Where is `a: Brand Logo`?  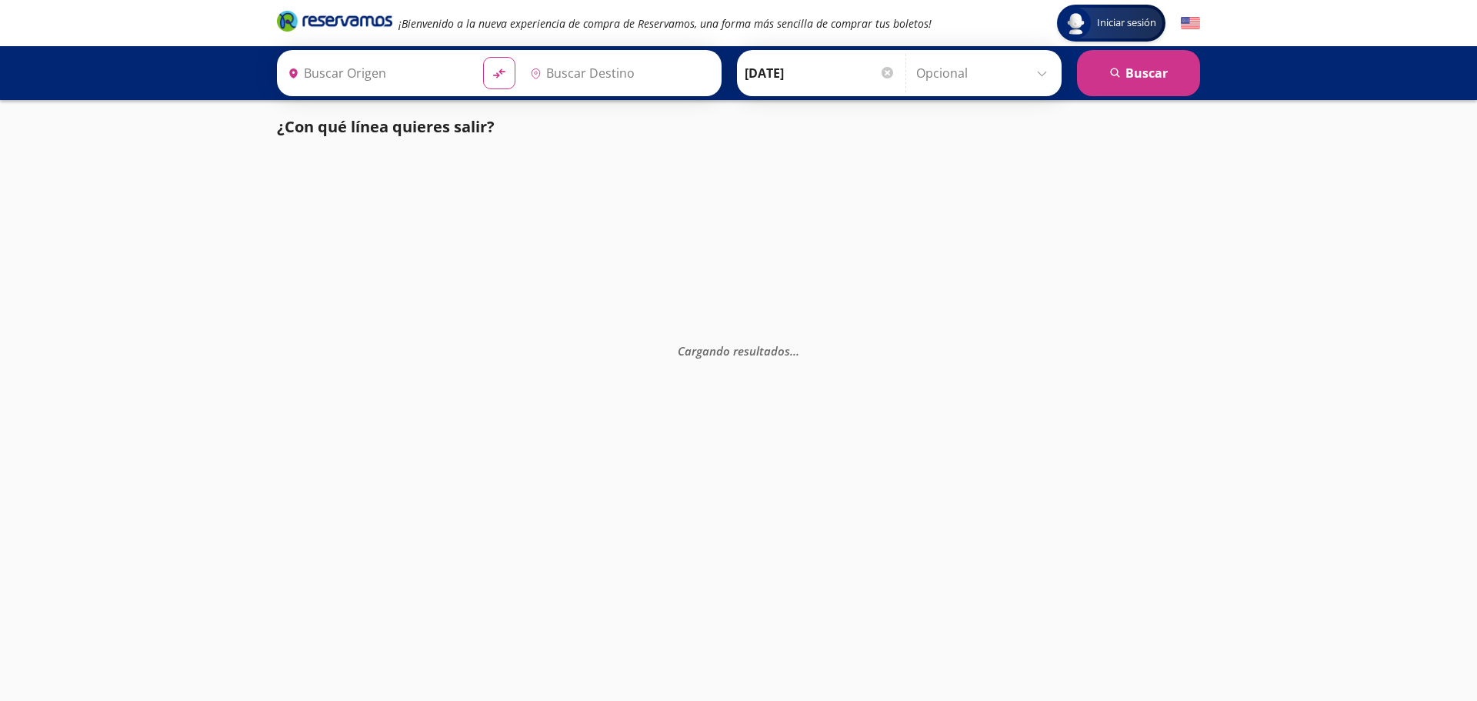 a: Brand Logo is located at coordinates (335, 23).